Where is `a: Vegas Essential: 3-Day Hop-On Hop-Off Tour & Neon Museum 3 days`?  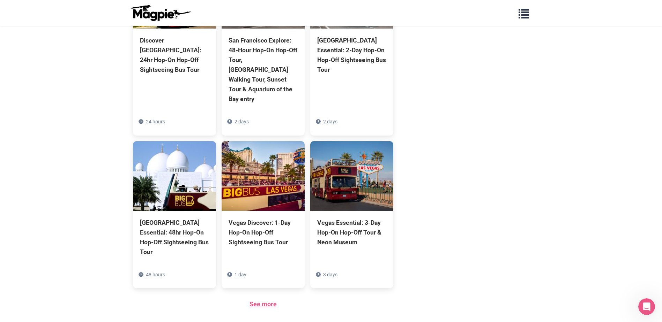
a: Vegas Essential: 3-Day Hop-On Hop-Off Tour & Neon Museum 3 days is located at coordinates (352, 210).